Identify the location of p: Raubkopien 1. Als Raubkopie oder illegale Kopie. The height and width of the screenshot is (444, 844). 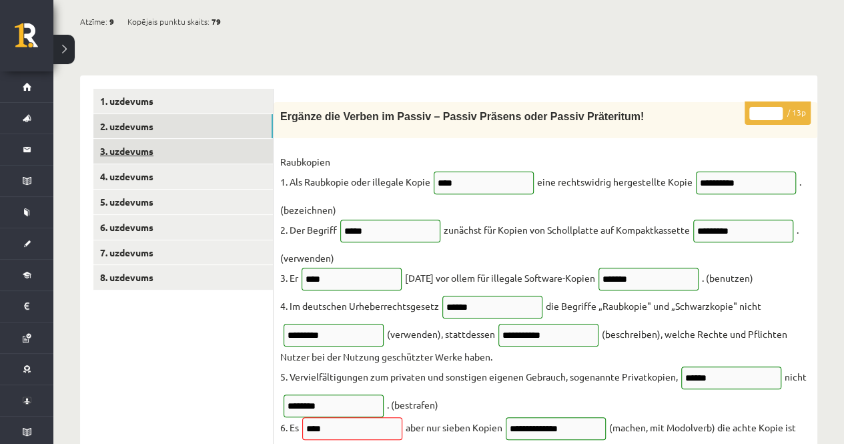
(355, 172).